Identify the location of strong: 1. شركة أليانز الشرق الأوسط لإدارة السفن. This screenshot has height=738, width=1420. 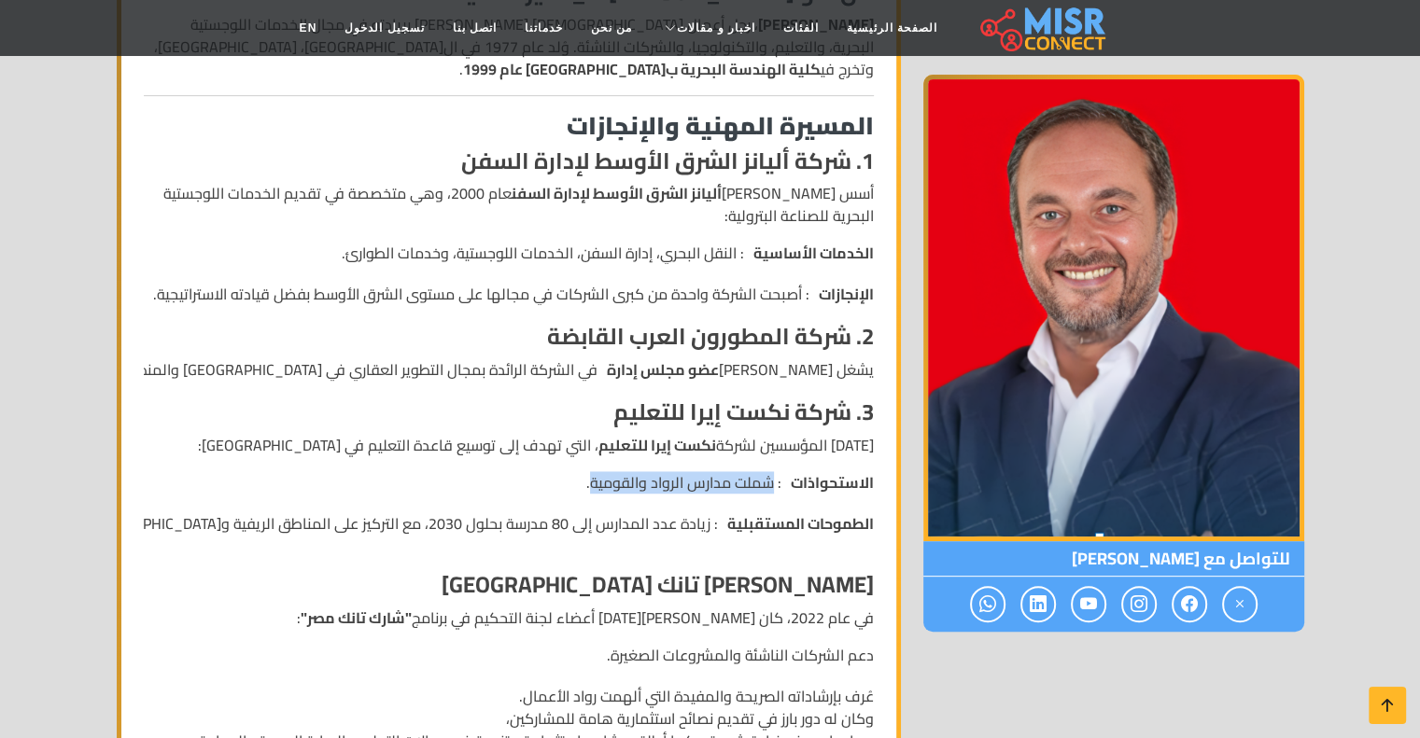
(667, 161).